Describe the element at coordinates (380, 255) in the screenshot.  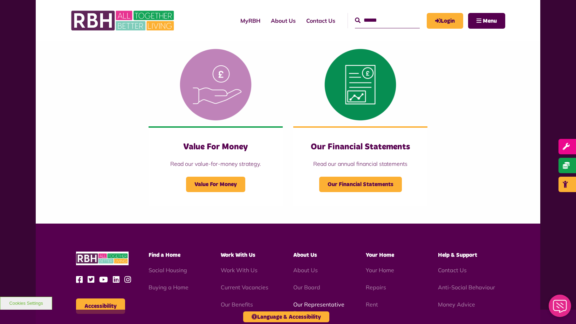
I see `span: Your Home` at that location.